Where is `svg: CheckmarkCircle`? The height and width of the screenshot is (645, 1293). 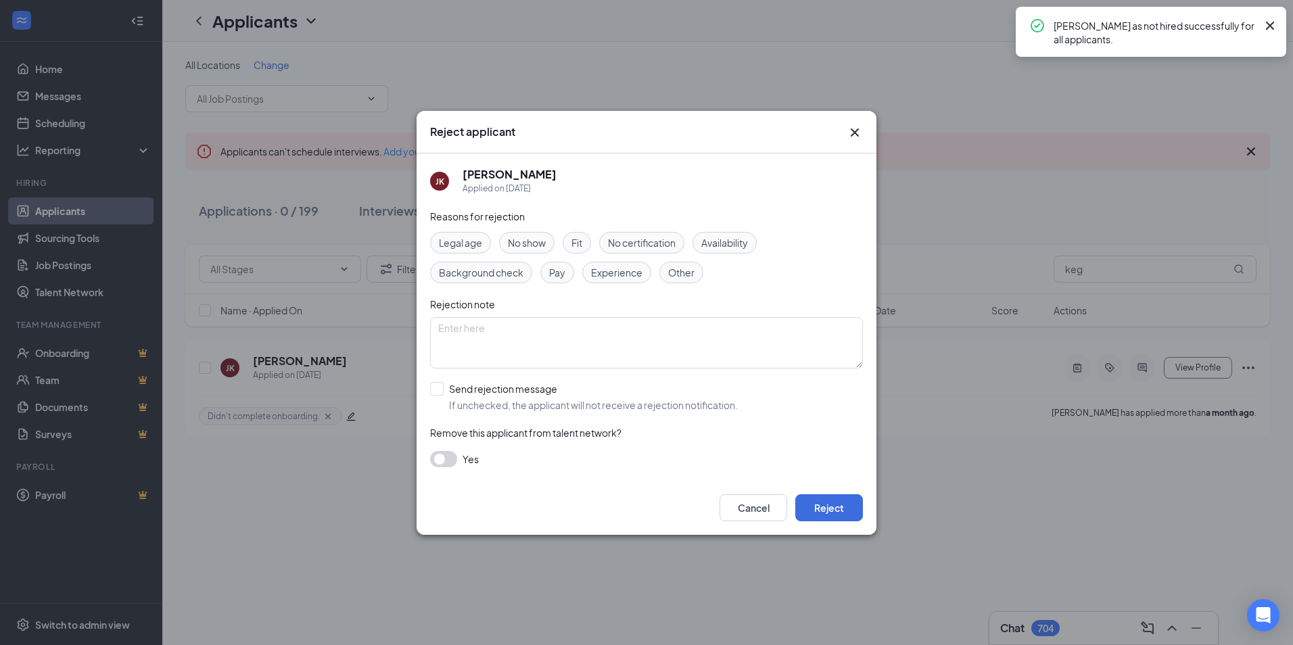
svg: CheckmarkCircle is located at coordinates (1037, 26).